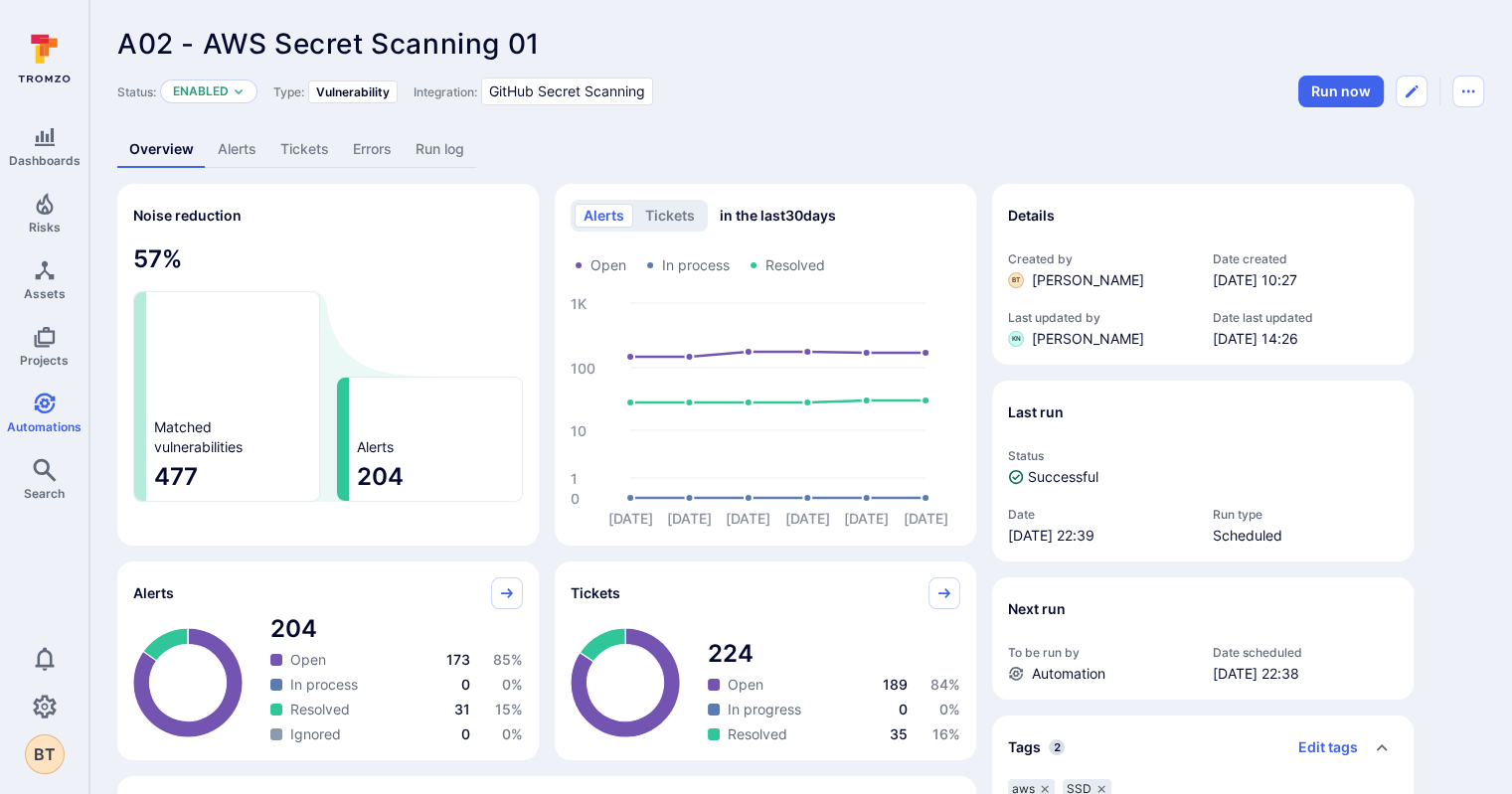 The image size is (1512, 794). What do you see at coordinates (1341, 92) in the screenshot?
I see `button: Run automation` at bounding box center [1341, 92].